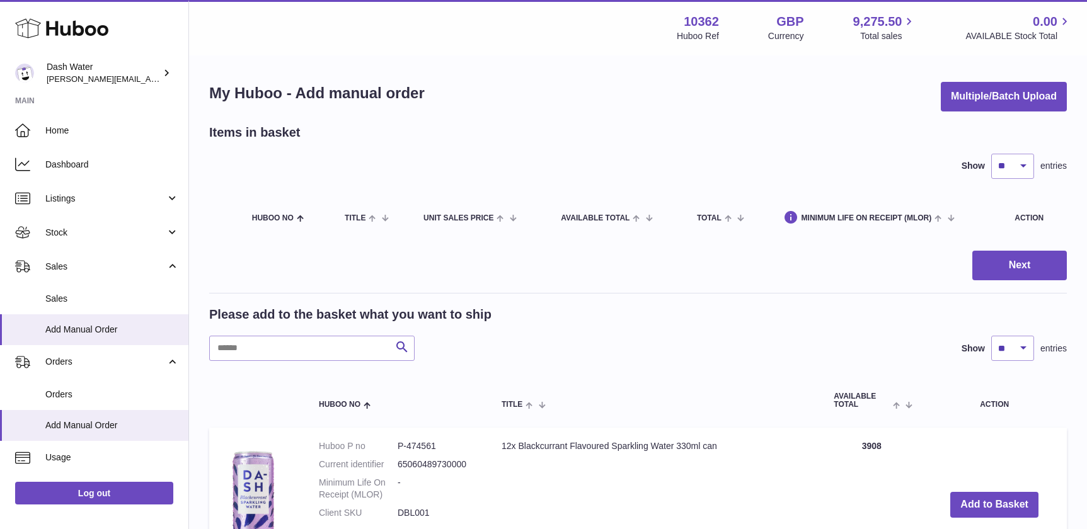  Describe the element at coordinates (94, 493) in the screenshot. I see `a: Log out` at that location.